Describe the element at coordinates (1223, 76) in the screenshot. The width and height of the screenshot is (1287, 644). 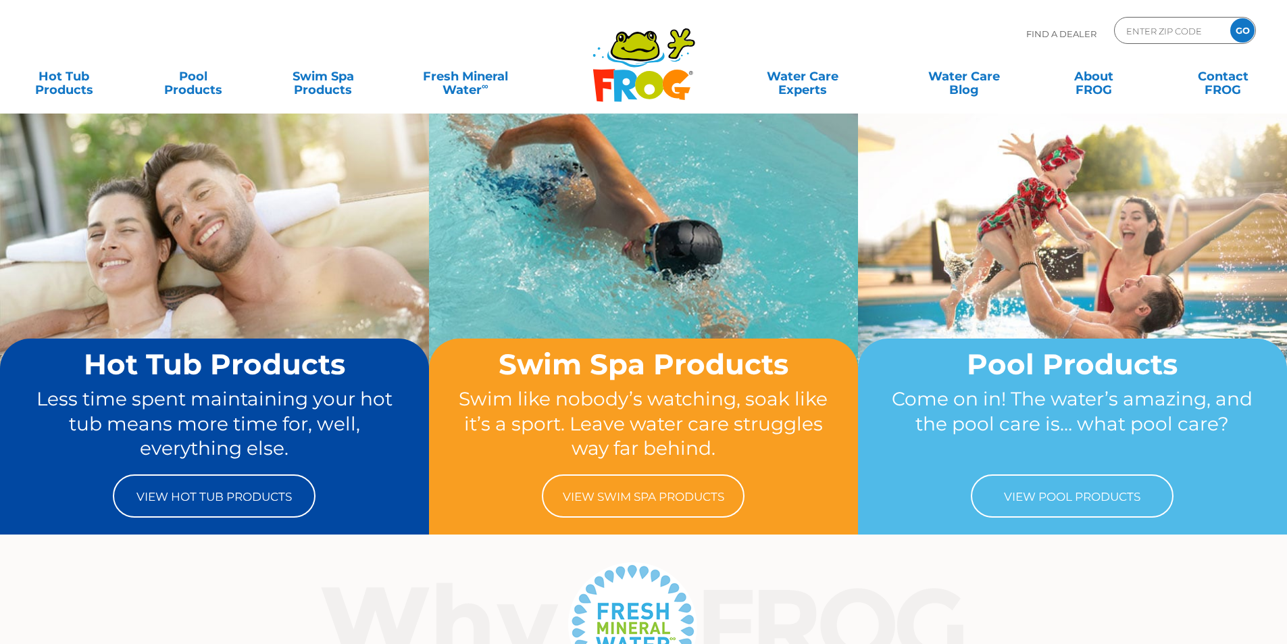
I see `a: ContactFROG` at that location.